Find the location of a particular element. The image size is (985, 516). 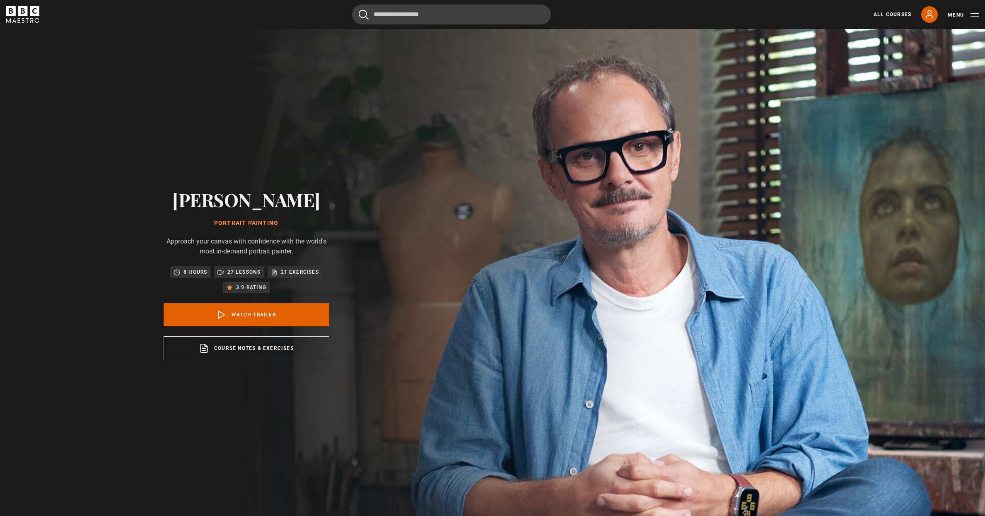

button: Submit the search query is located at coordinates (364, 15).